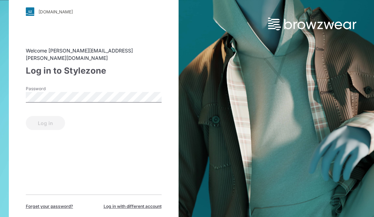 This screenshot has width=374, height=217. Describe the element at coordinates (94, 71) in the screenshot. I see `div: Log in to Stylezone` at that location.